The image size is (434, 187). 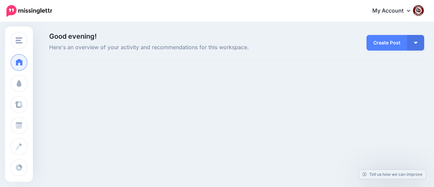 What do you see at coordinates (395, 11) in the screenshot?
I see `a: My Account` at bounding box center [395, 11].